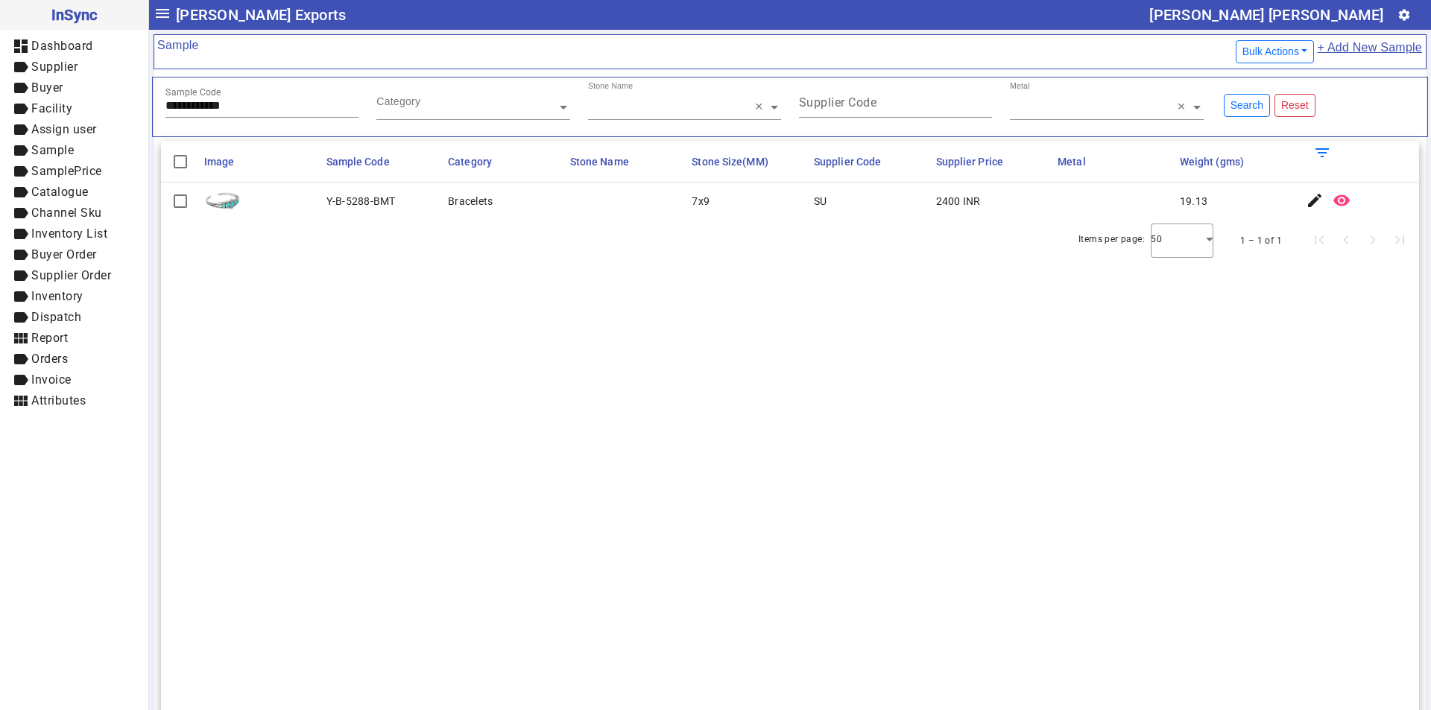  I want to click on mat-icon: settings, so click(1404, 15).